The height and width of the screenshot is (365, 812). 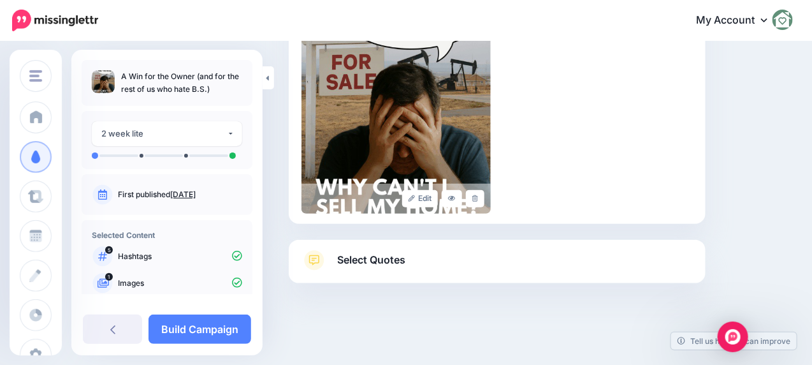 I want to click on h4: Selected Content, so click(x=167, y=235).